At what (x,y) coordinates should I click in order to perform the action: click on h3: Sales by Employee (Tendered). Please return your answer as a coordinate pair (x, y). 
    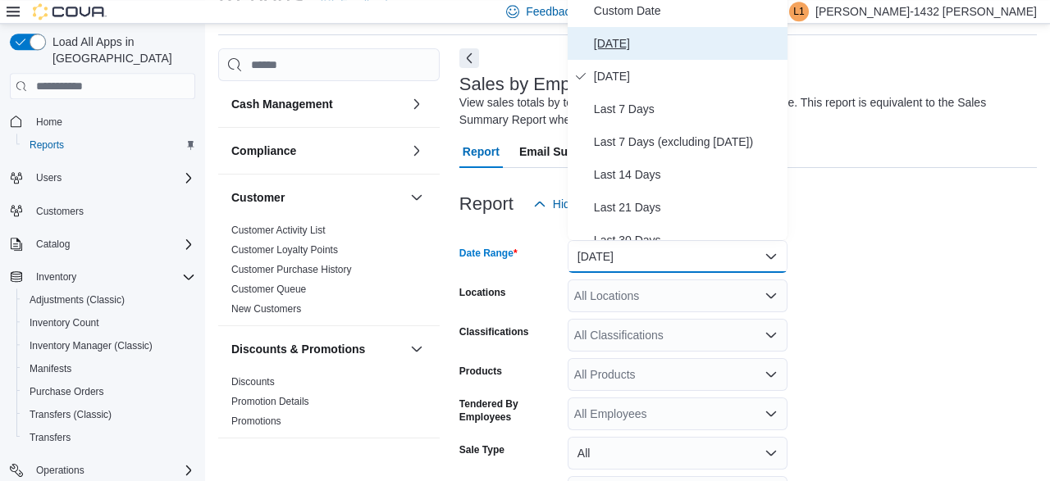
    Looking at the image, I should click on (582, 84).